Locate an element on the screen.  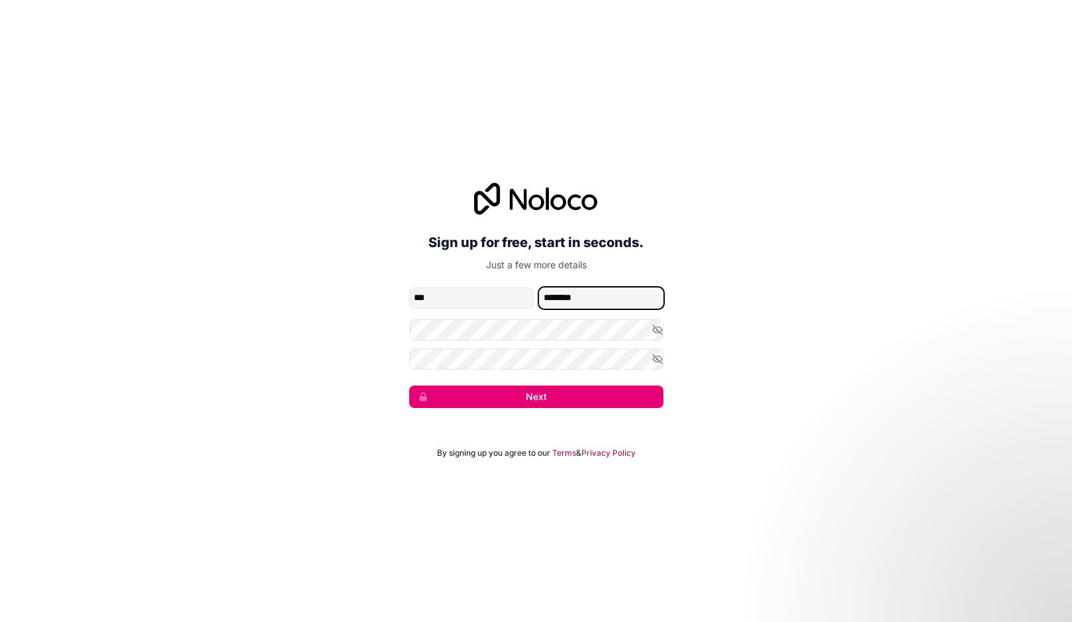
button: Next is located at coordinates (536, 397).